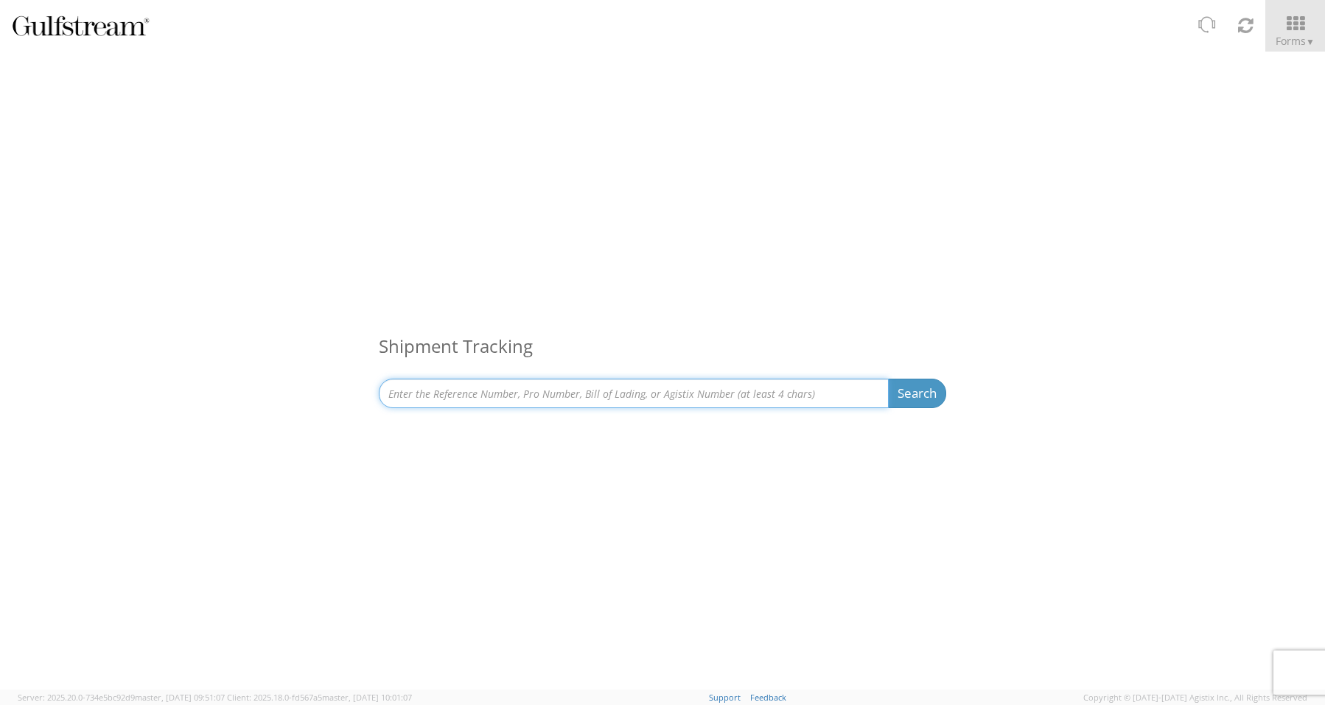 Image resolution: width=1325 pixels, height=705 pixels. What do you see at coordinates (319, 697) in the screenshot?
I see `span: Client: 2025.18.0-fd567a5` at bounding box center [319, 697].